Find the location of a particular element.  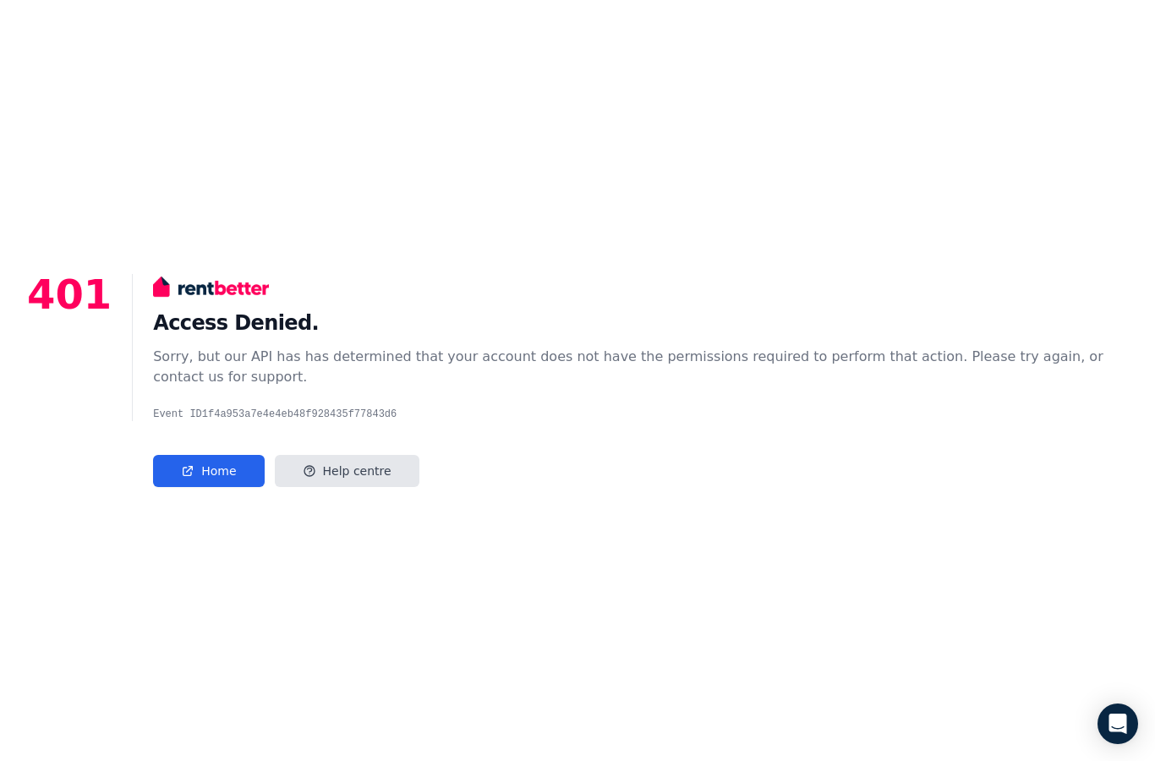

div: Open Intercom Messenger is located at coordinates (1118, 724).